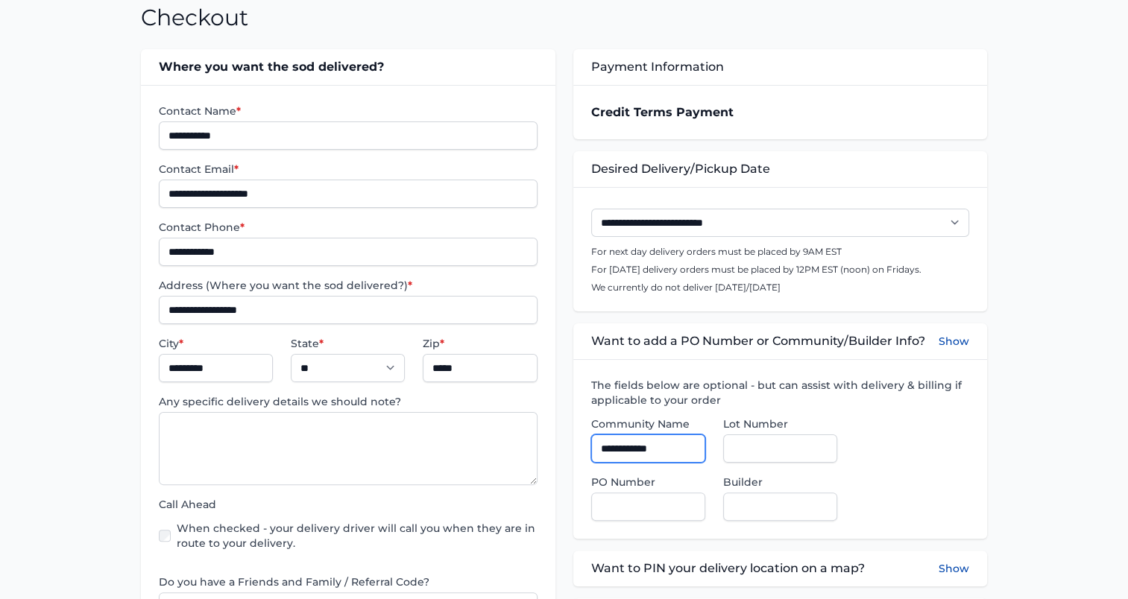 The width and height of the screenshot is (1128, 599). What do you see at coordinates (347, 286) in the screenshot?
I see `label: Address (Where you want the sod delivered?)` at bounding box center [347, 286].